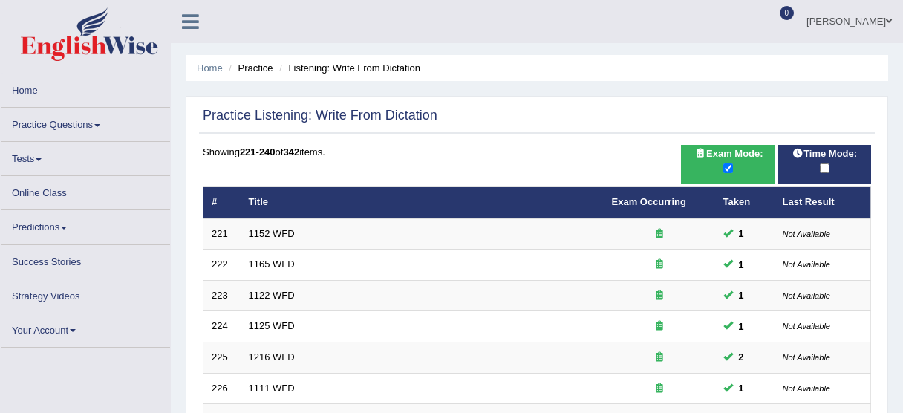 This screenshot has height=413, width=903. Describe the element at coordinates (348, 68) in the screenshot. I see `li: Listening: Write From Dictation` at that location.